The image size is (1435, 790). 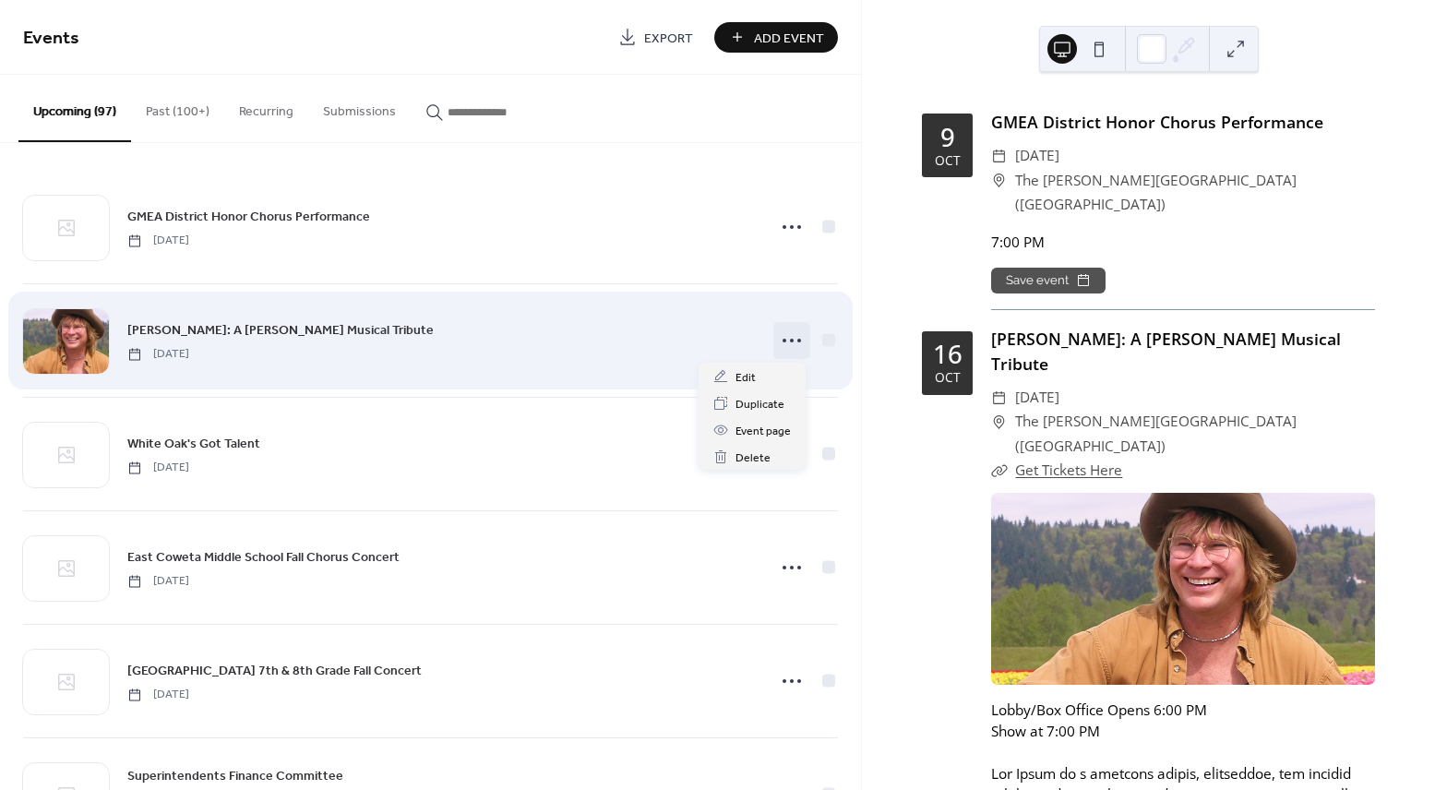 What do you see at coordinates (763, 431) in the screenshot?
I see `span: Event page` at bounding box center [763, 431].